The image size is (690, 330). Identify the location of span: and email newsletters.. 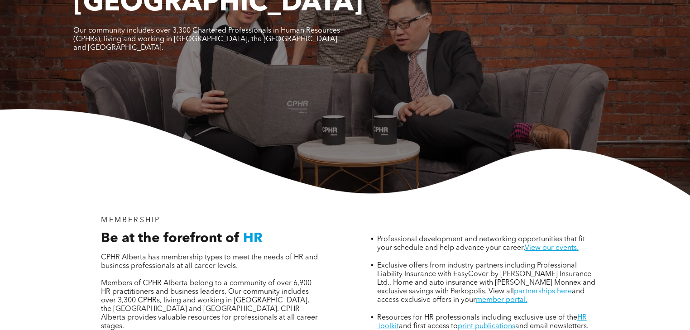
(552, 327).